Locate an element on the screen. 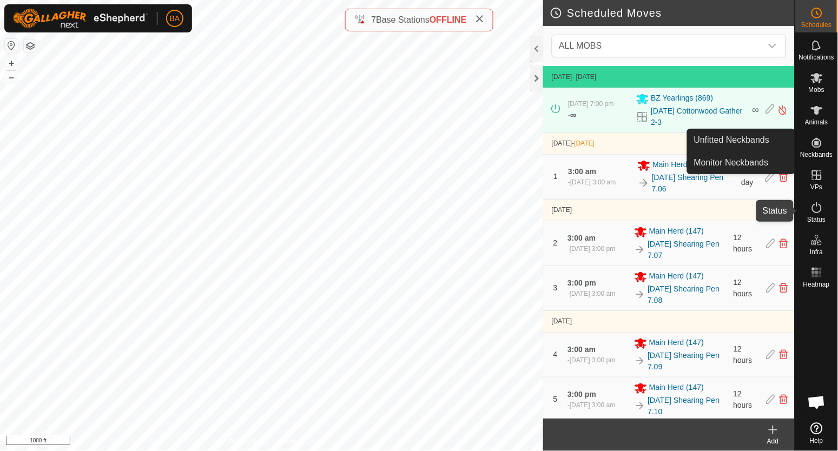 The image size is (838, 451). span: Animals is located at coordinates (816, 122).